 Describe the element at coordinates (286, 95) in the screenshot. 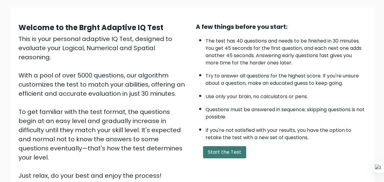

I see `li: Use only your brain, no calculators or pens.` at that location.